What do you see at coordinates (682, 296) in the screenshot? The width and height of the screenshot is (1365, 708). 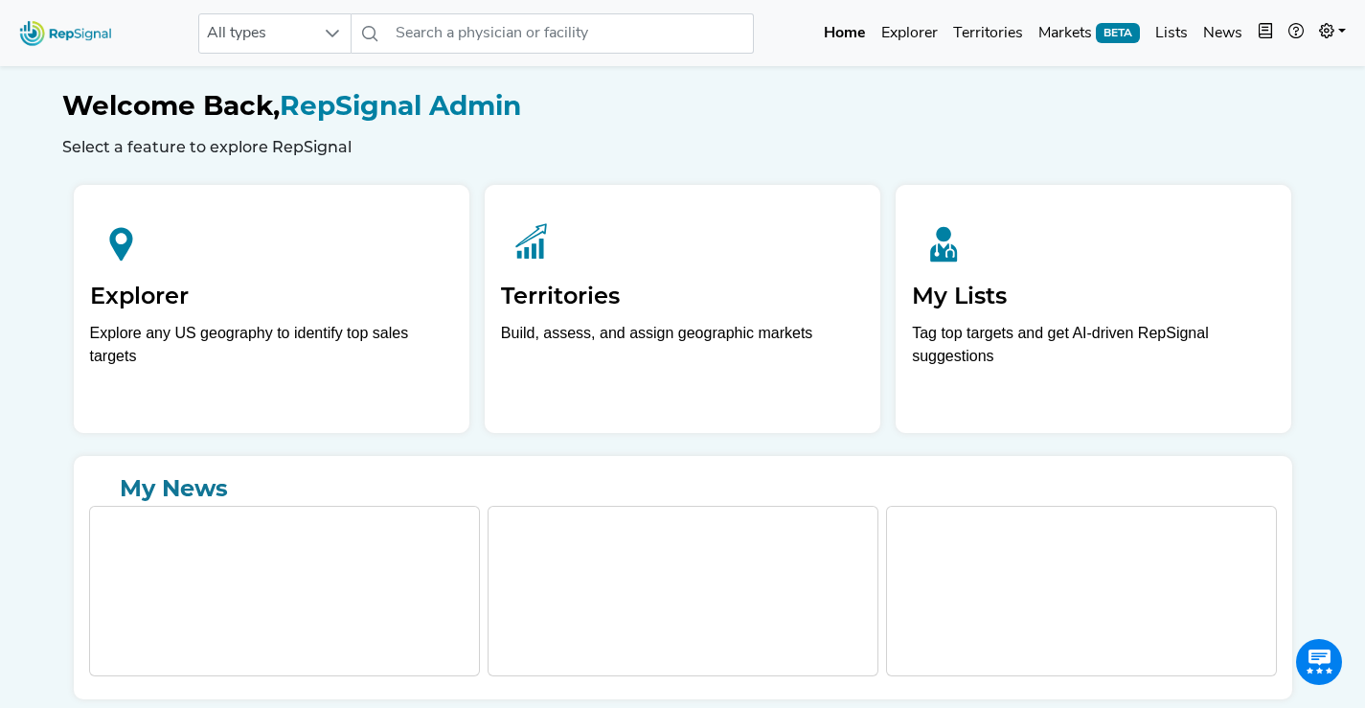 I see `h2: Territories` at bounding box center [682, 296].